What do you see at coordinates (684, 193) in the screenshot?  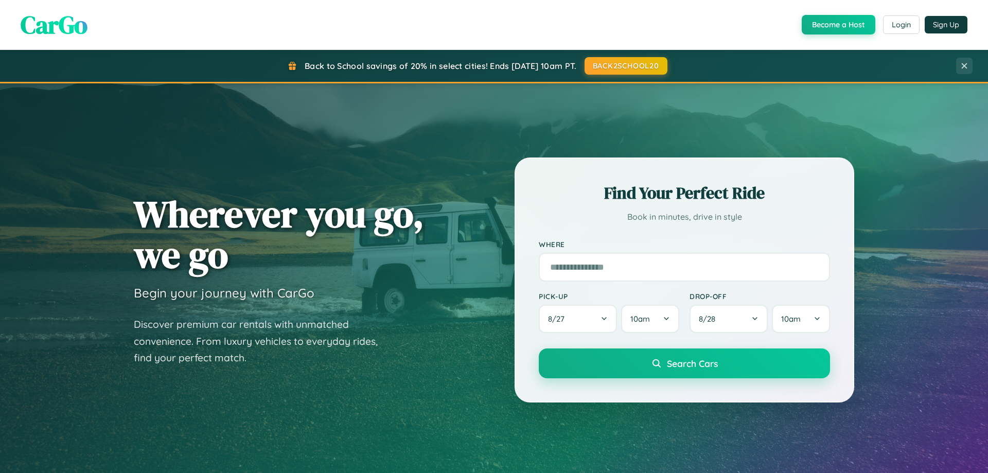 I see `h2: Find Your Perfect Ride` at bounding box center [684, 193].